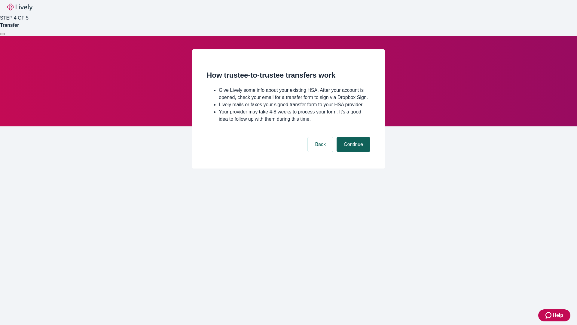 This screenshot has width=577, height=325. Describe the element at coordinates (291, 104) in the screenshot. I see `span: Lively mails or faxes your signed transfer form to your HSA provider.` at that location.